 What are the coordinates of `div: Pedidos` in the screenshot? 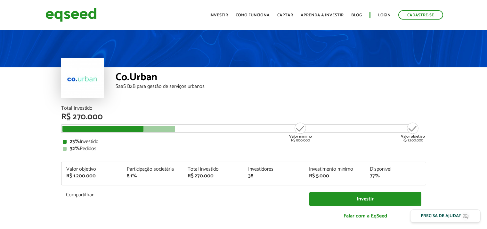 It's located at (244, 149).